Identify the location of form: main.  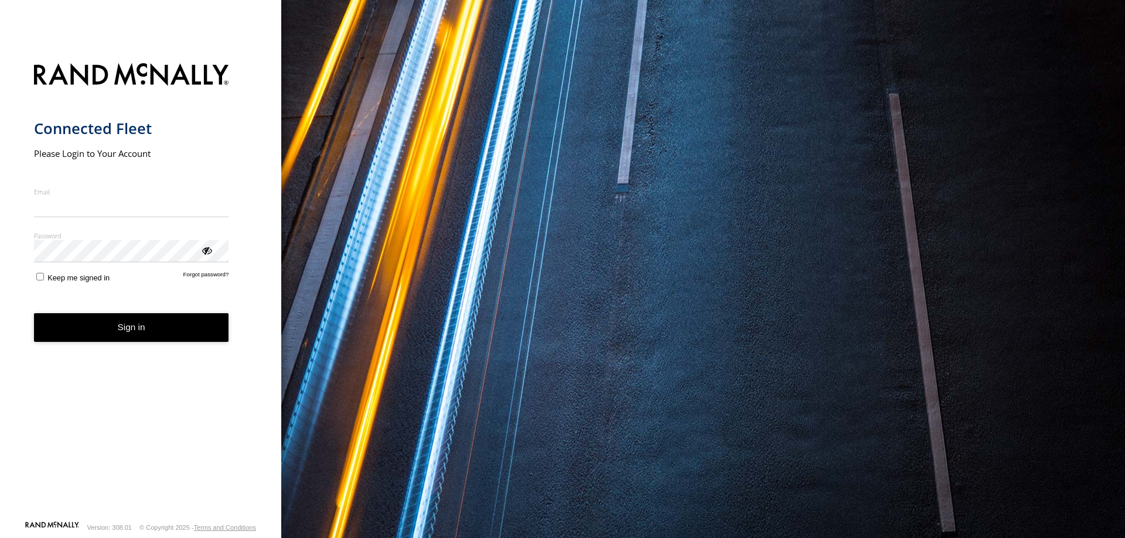
(141, 288).